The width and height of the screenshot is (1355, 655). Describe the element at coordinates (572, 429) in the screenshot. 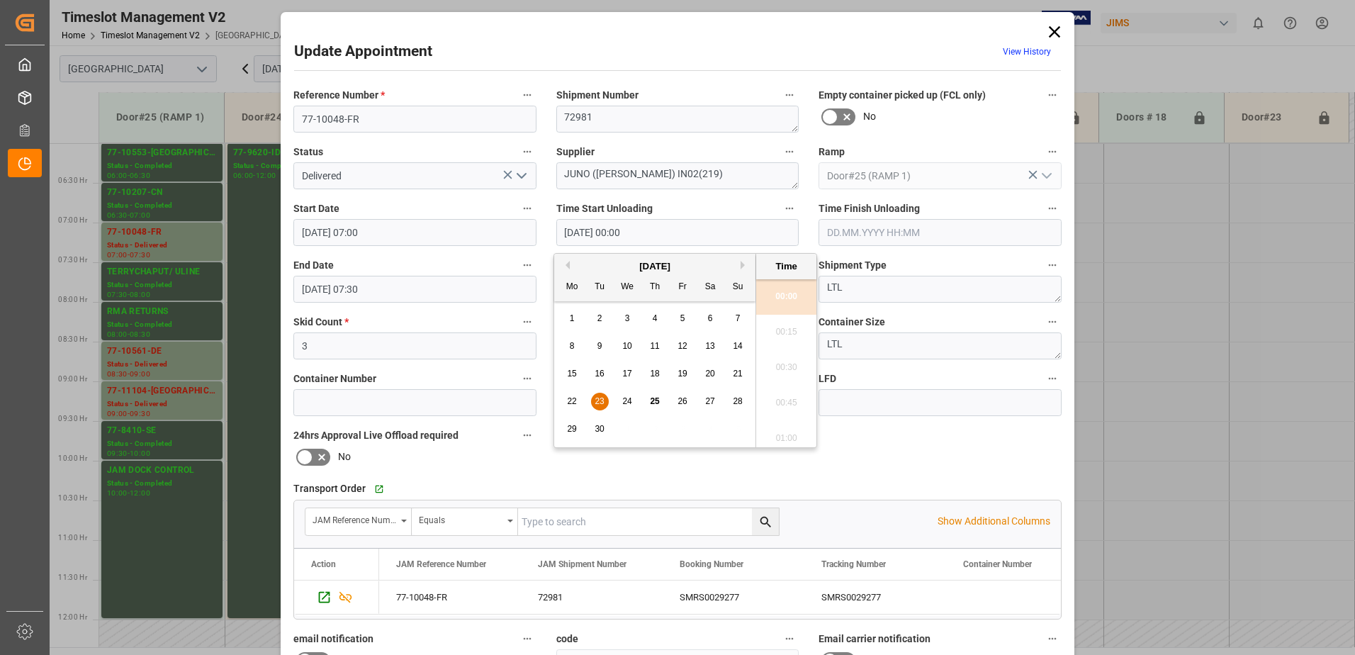

I see `div: Choose Monday, September 29th, 2025` at that location.